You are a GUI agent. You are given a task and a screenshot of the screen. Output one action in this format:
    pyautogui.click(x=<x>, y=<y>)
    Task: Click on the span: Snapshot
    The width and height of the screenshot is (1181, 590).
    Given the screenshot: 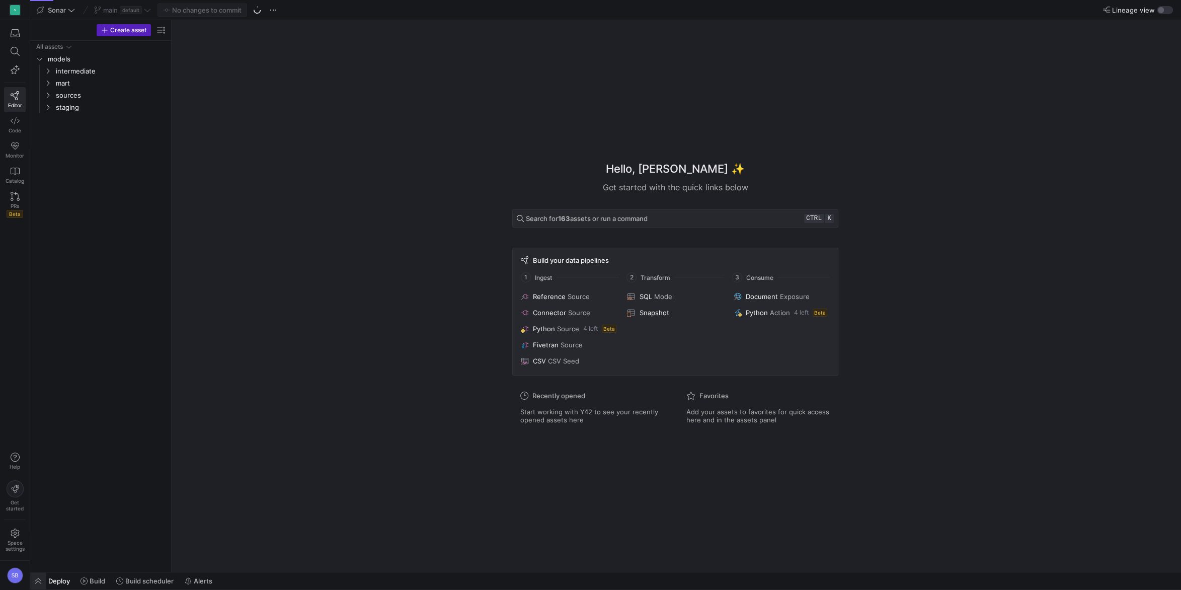 What is the action you would take?
    pyautogui.click(x=654, y=313)
    